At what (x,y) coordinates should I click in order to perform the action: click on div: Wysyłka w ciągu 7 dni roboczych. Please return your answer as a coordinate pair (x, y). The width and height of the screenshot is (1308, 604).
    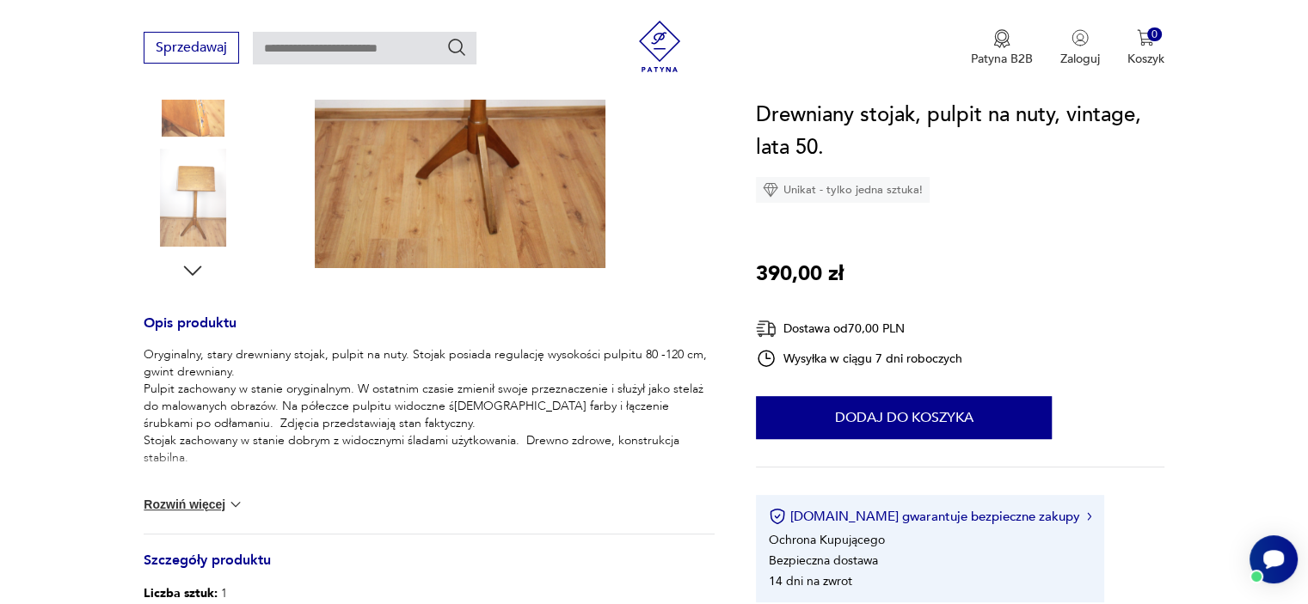
    Looking at the image, I should click on (859, 359).